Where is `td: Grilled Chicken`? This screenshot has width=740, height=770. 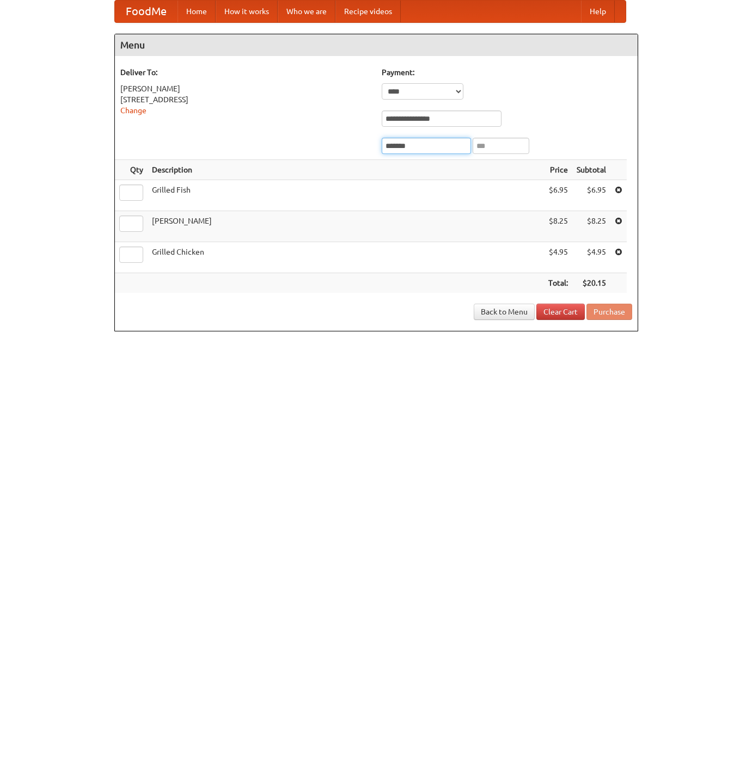
td: Grilled Chicken is located at coordinates (346, 257).